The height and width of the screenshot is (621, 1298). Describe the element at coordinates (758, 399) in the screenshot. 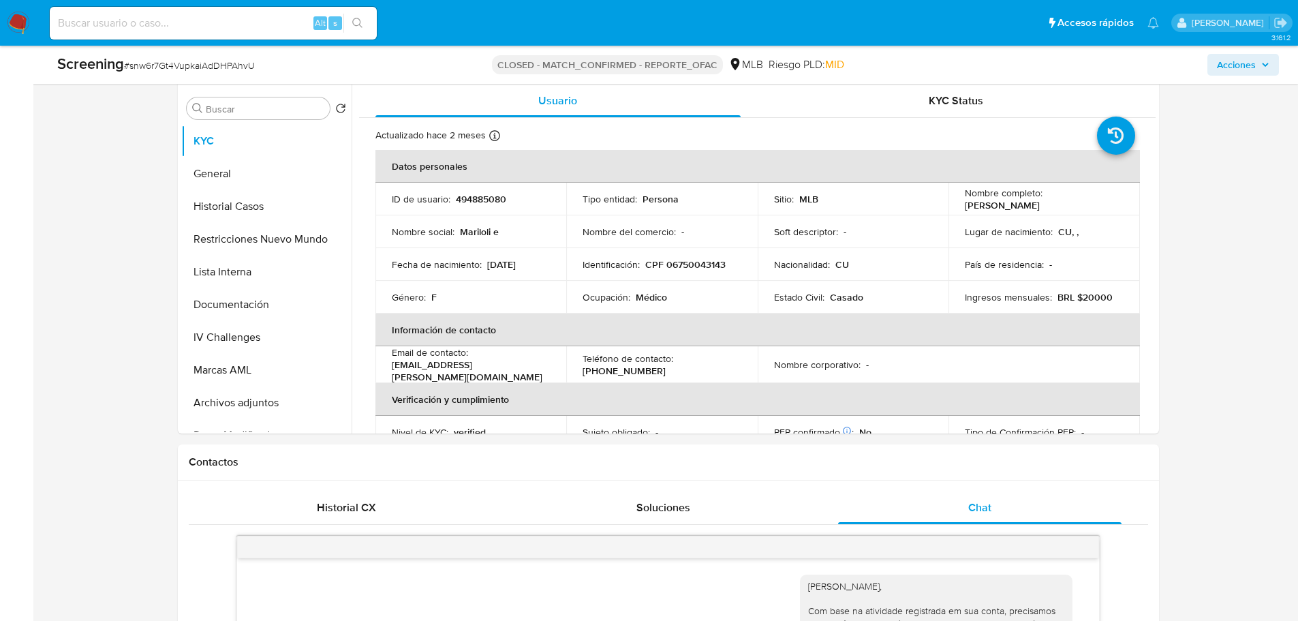

I see `th: Verificación y cumplimiento` at that location.